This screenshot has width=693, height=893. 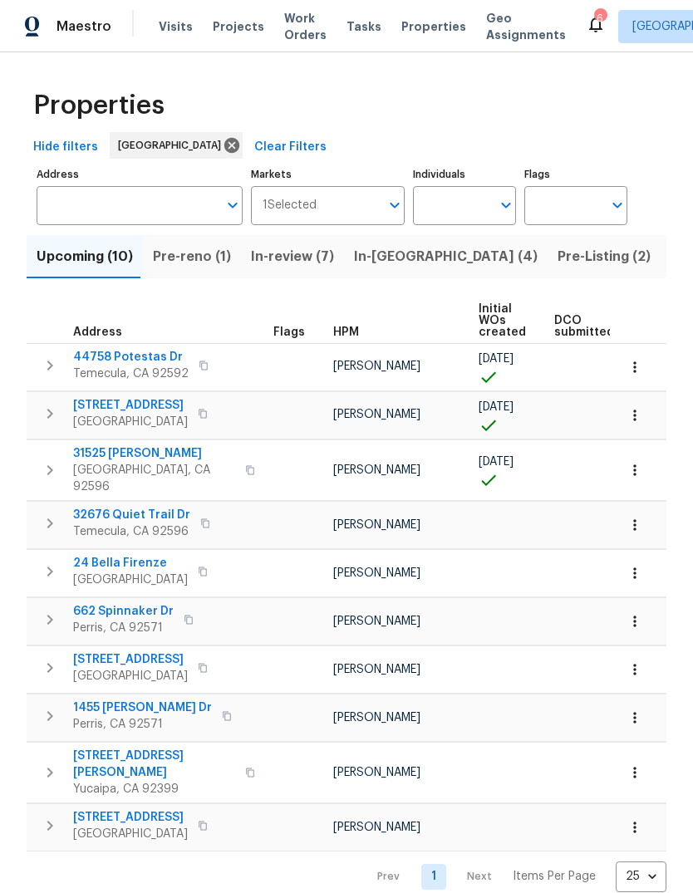 I want to click on span: HPM, so click(x=346, y=332).